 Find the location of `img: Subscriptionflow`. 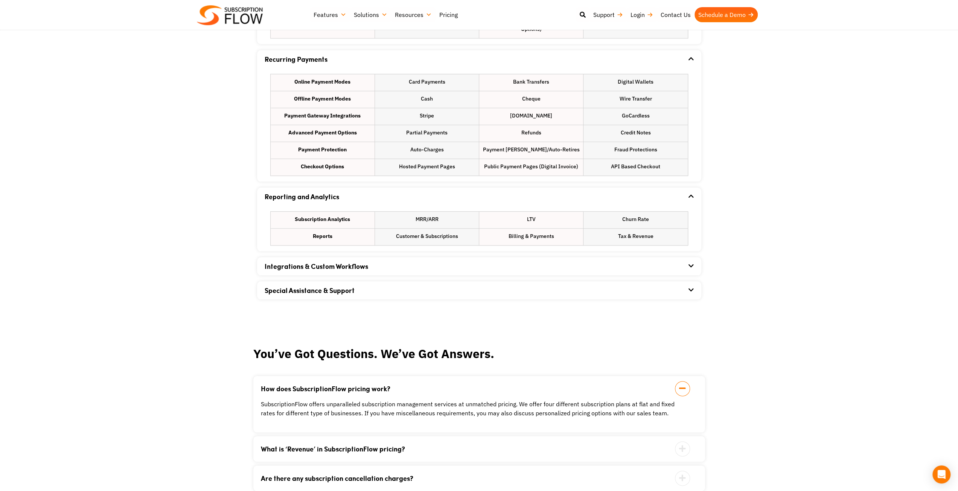

img: Subscriptionflow is located at coordinates (230, 15).